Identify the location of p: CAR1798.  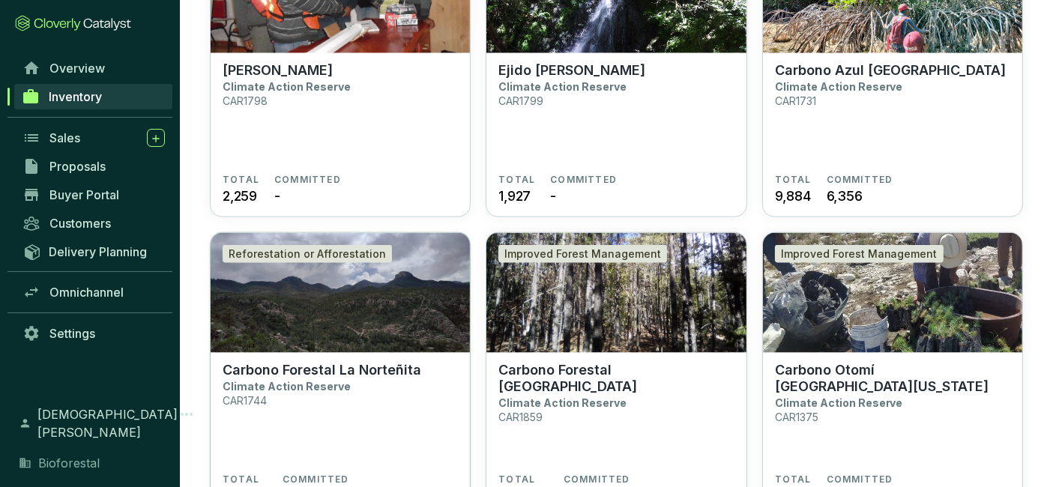
(245, 100).